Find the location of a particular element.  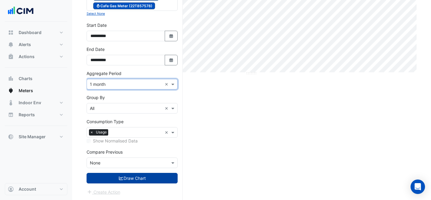

button: Draw Chart is located at coordinates (132, 178).